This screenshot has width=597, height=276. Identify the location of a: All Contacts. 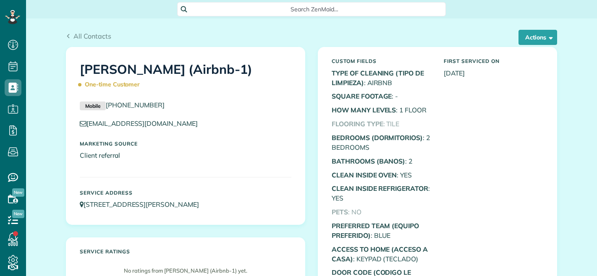
(89, 36).